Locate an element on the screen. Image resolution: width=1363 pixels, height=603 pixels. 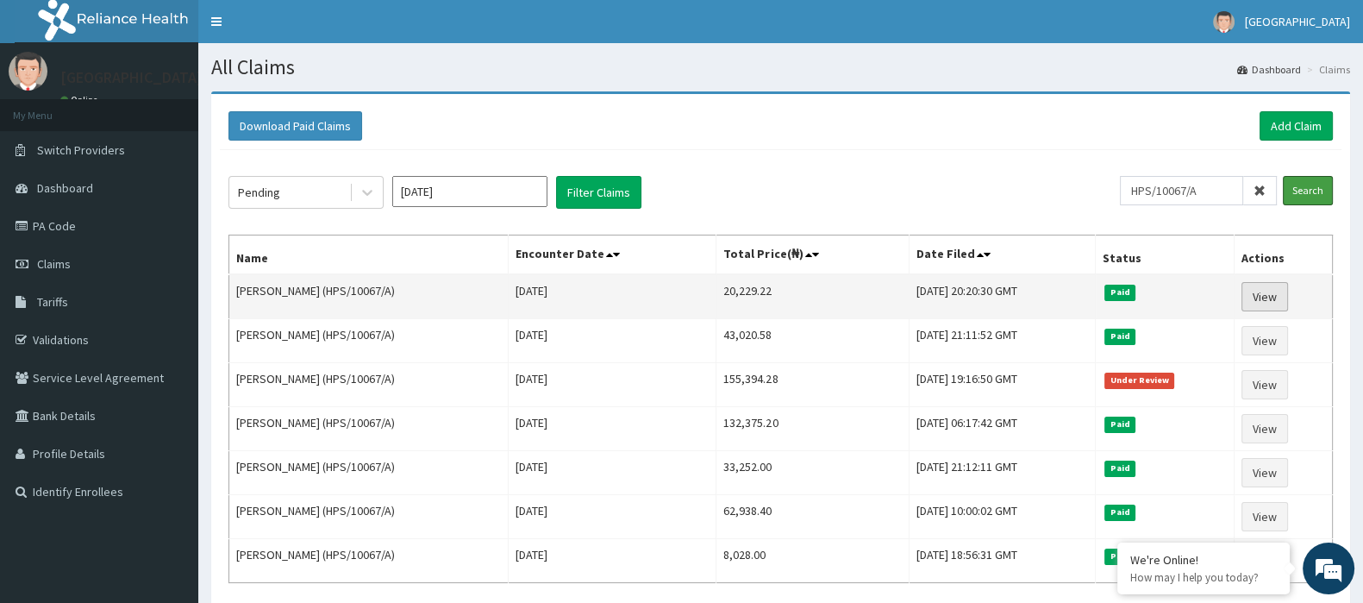
textarea: Type your message and hit 'Enter' is located at coordinates (168, 441).